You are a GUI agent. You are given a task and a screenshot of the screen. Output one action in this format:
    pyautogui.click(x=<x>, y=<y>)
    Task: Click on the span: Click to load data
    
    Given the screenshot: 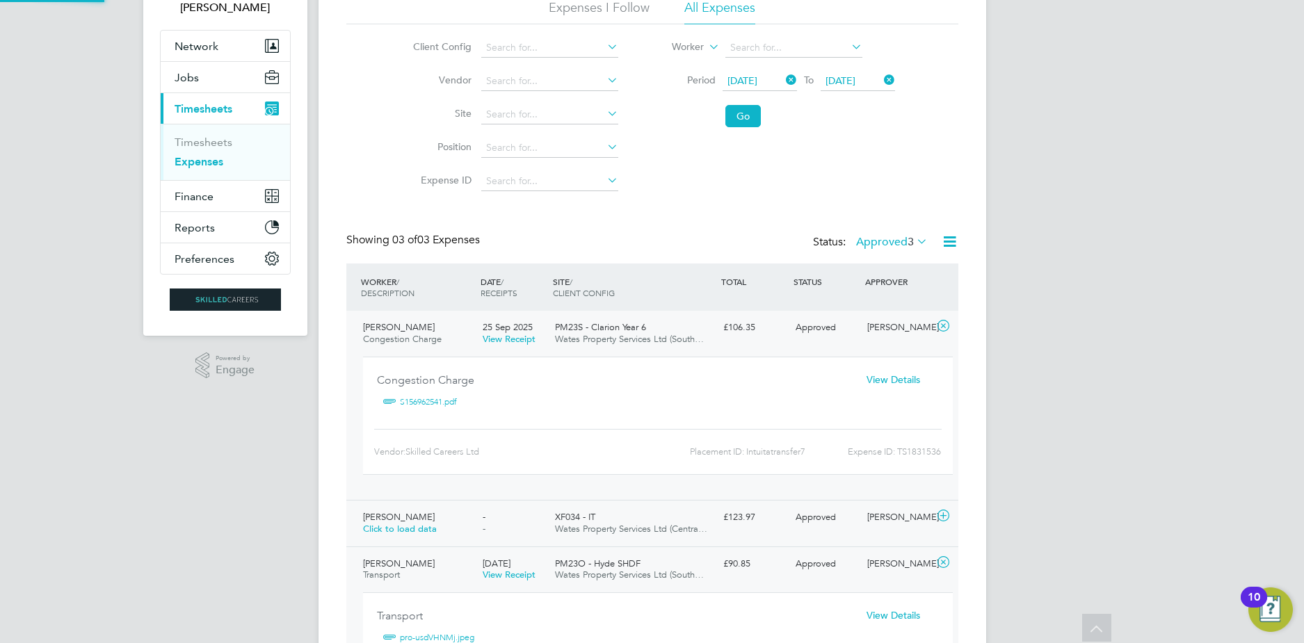 What is the action you would take?
    pyautogui.click(x=400, y=529)
    